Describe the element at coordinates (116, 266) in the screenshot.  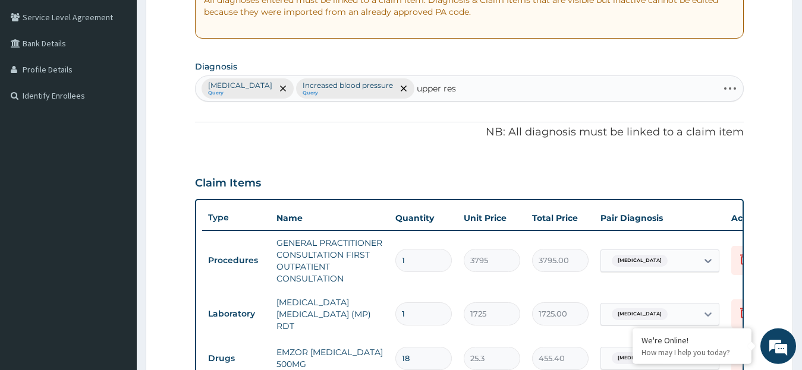
I see `textarea: Type your message and hit 'Enter'` at that location.